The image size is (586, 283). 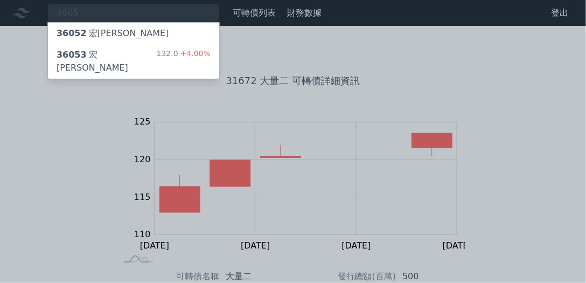 I want to click on span: 36053, so click(x=72, y=54).